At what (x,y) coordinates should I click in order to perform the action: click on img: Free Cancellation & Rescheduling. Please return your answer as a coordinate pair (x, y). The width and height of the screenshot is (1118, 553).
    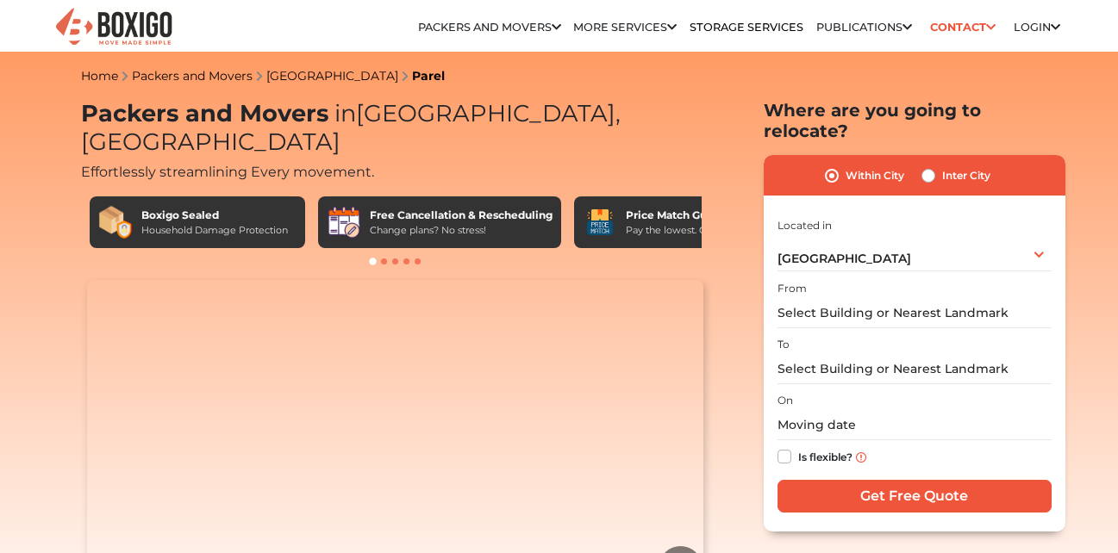
    Looking at the image, I should click on (344, 222).